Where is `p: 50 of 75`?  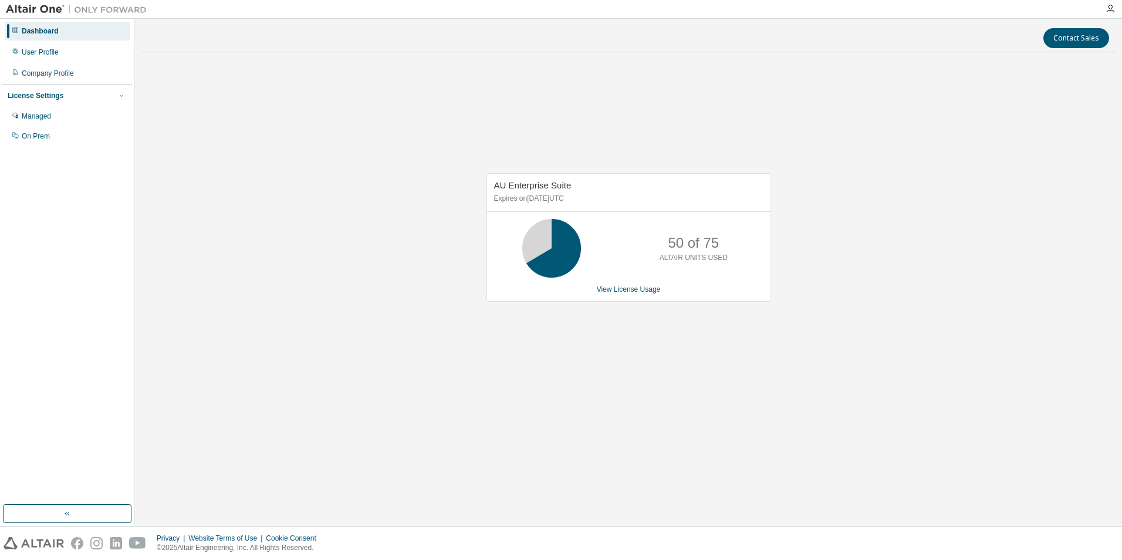 p: 50 of 75 is located at coordinates (693, 243).